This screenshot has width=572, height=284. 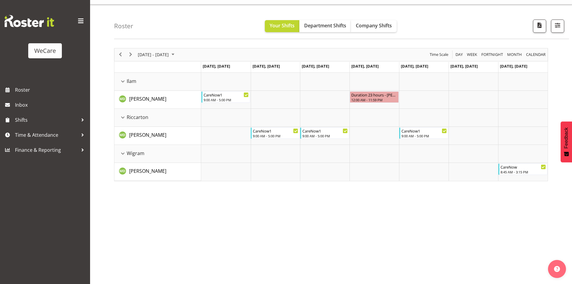 I want to click on button: Previous, so click(x=120, y=54).